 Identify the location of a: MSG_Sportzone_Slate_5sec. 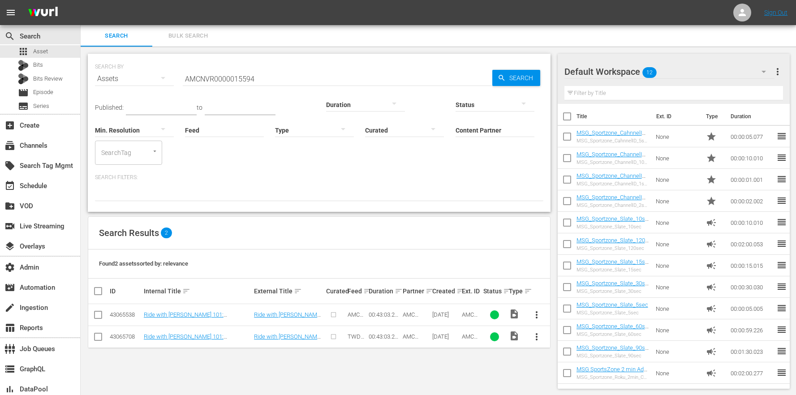
(612, 305).